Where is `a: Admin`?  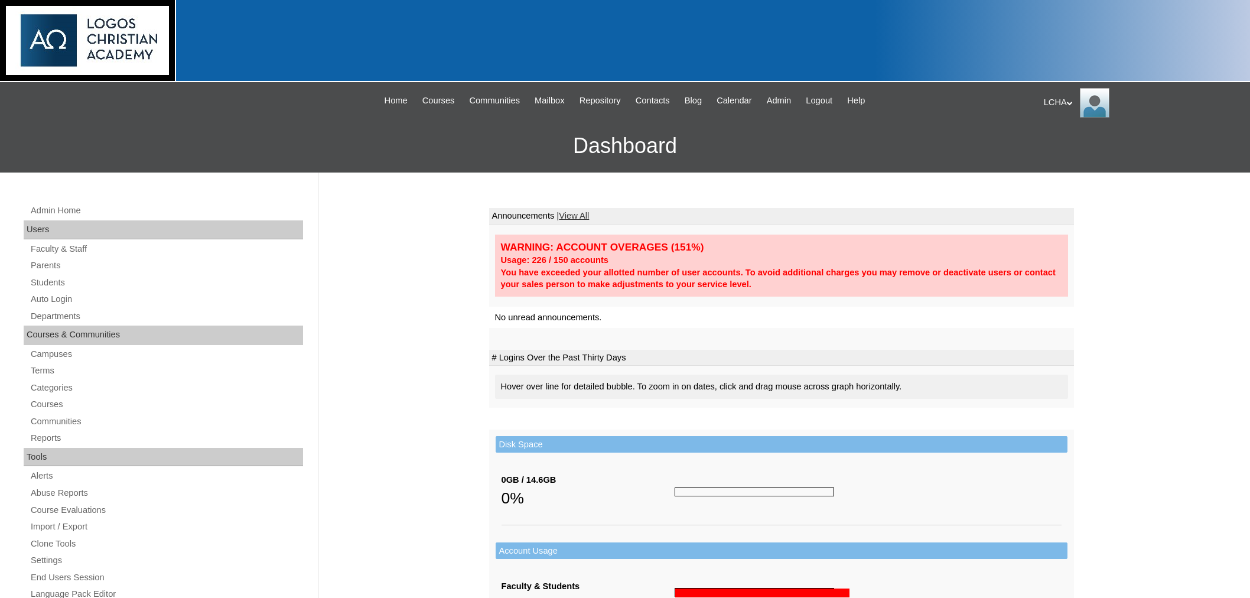
a: Admin is located at coordinates (779, 100).